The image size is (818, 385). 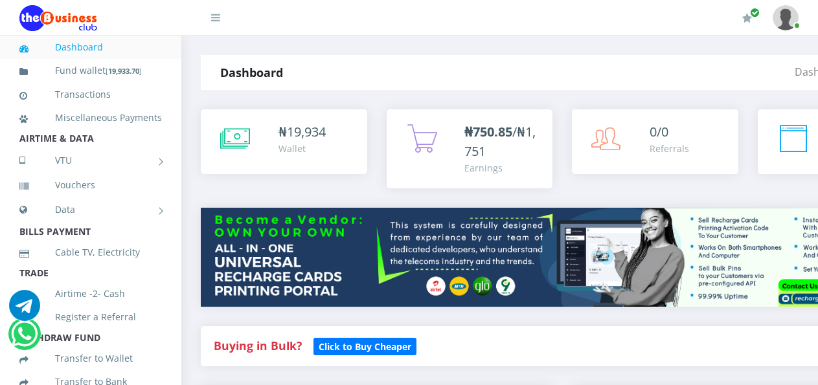 I want to click on span: Renew/Upgrade Subscription, so click(x=754, y=12).